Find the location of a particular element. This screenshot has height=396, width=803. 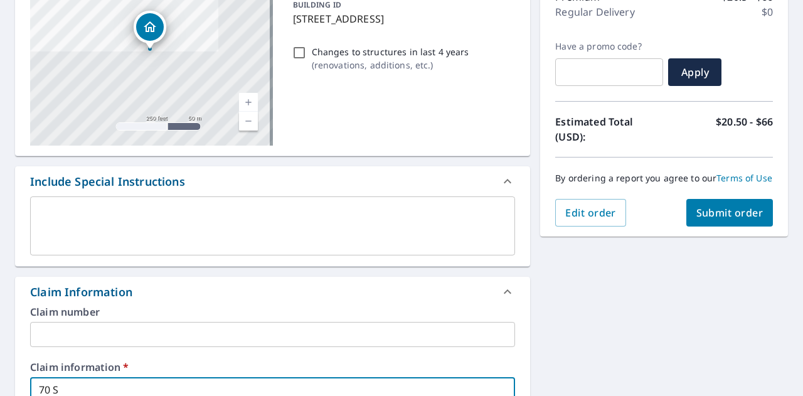

p: Regular Delivery is located at coordinates (595, 12).